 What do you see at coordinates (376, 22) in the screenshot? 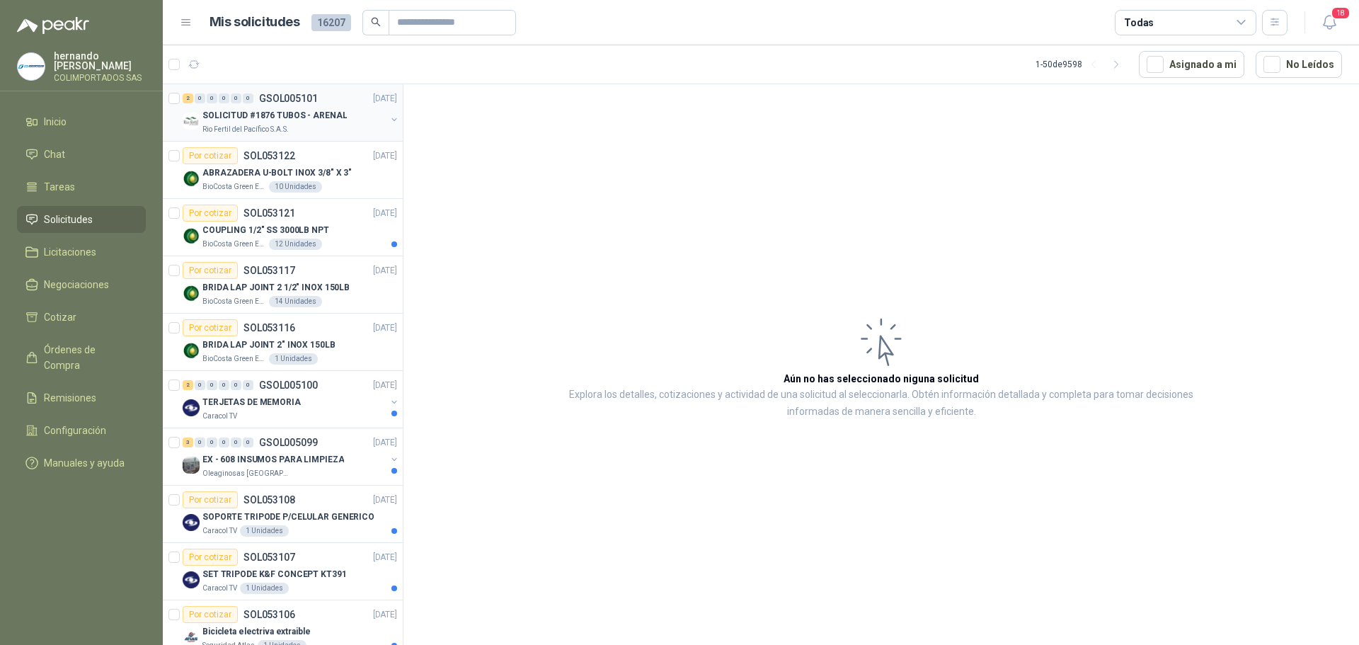
I see `span: search` at bounding box center [376, 22].